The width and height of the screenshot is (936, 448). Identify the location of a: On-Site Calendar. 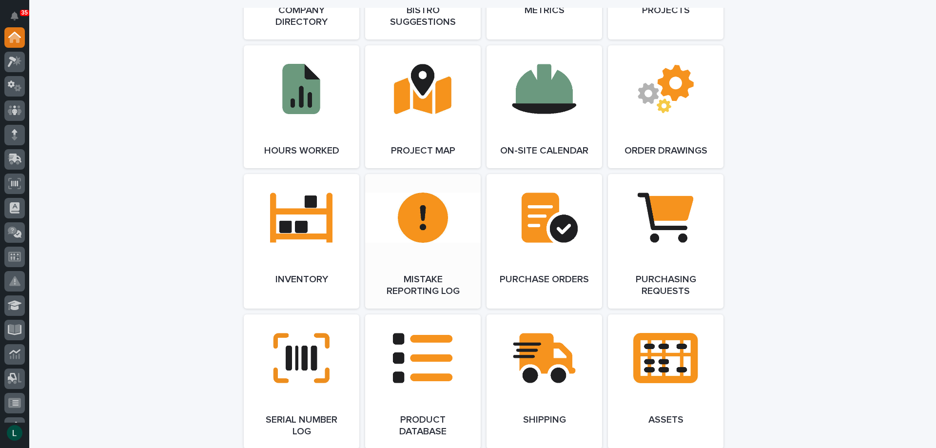
(544, 107).